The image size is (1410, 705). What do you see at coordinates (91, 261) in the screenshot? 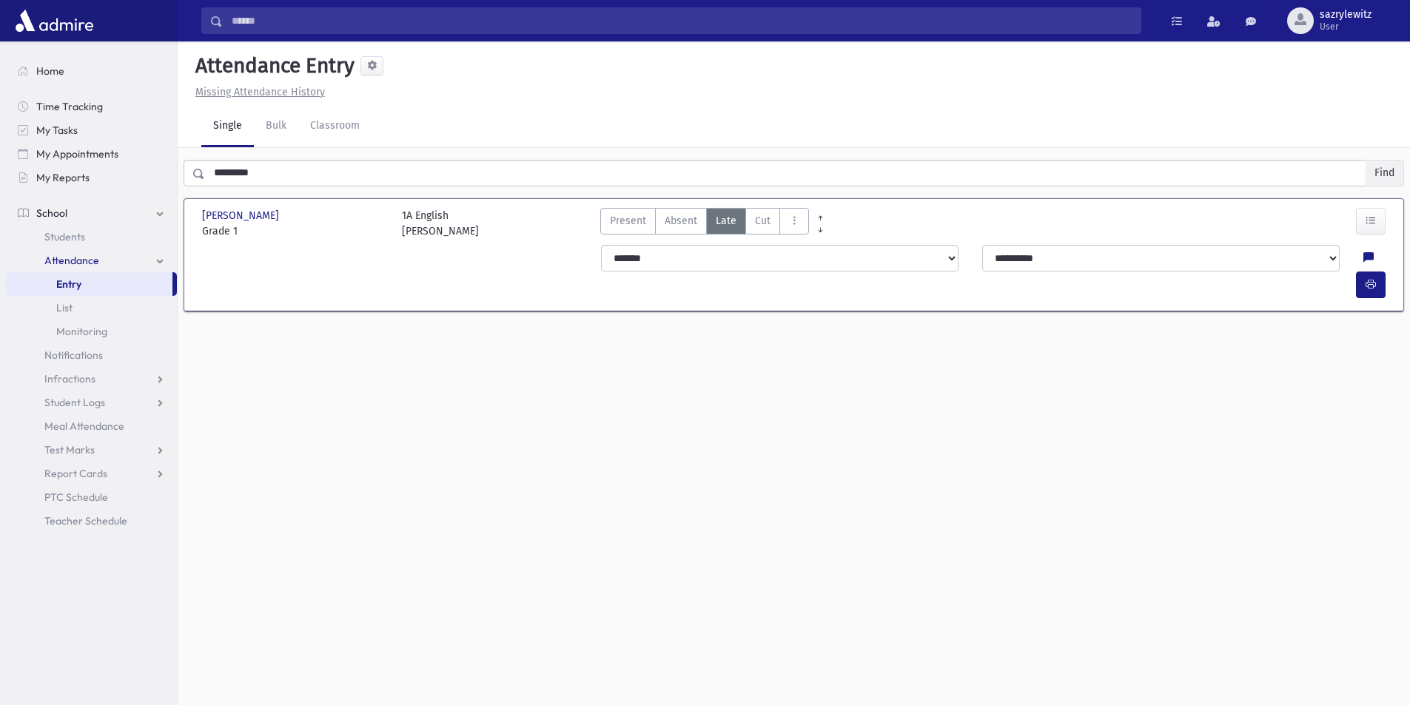
I see `a: Attendance` at bounding box center [91, 261].